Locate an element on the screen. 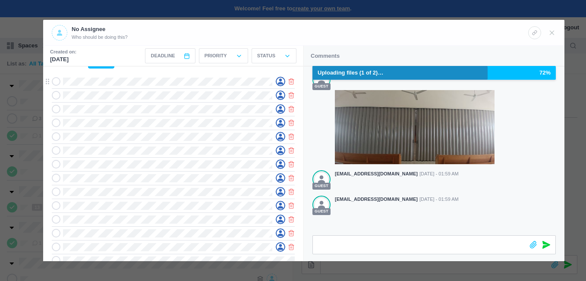 The image size is (586, 281). p: Comments is located at coordinates (325, 56).